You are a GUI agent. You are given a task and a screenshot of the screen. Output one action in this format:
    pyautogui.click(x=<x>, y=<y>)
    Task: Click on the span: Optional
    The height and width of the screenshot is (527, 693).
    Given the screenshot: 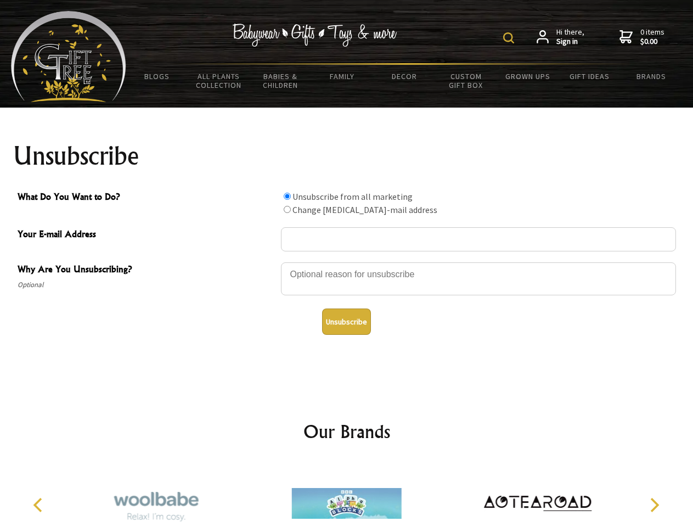 What is the action you would take?
    pyautogui.click(x=146, y=285)
    